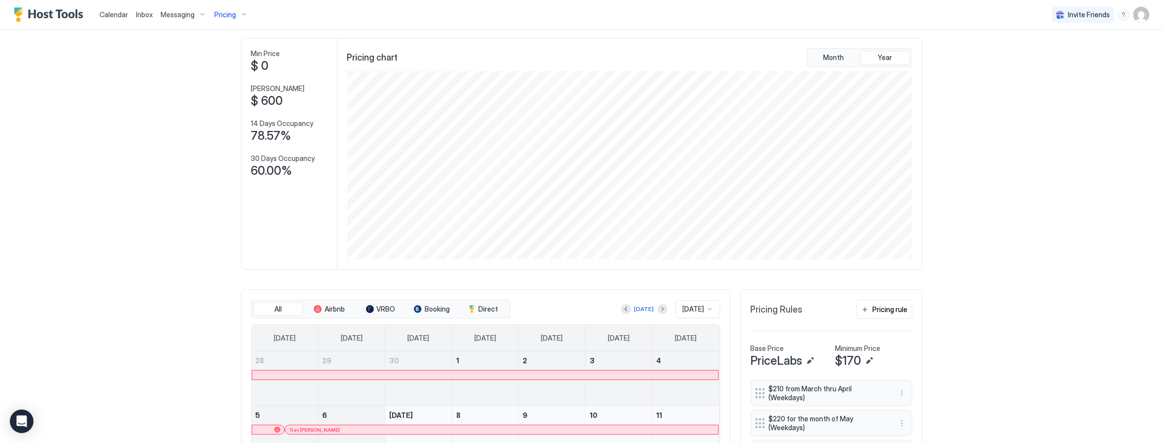 Image resolution: width=1163 pixels, height=443 pixels. I want to click on span: 1, so click(458, 361).